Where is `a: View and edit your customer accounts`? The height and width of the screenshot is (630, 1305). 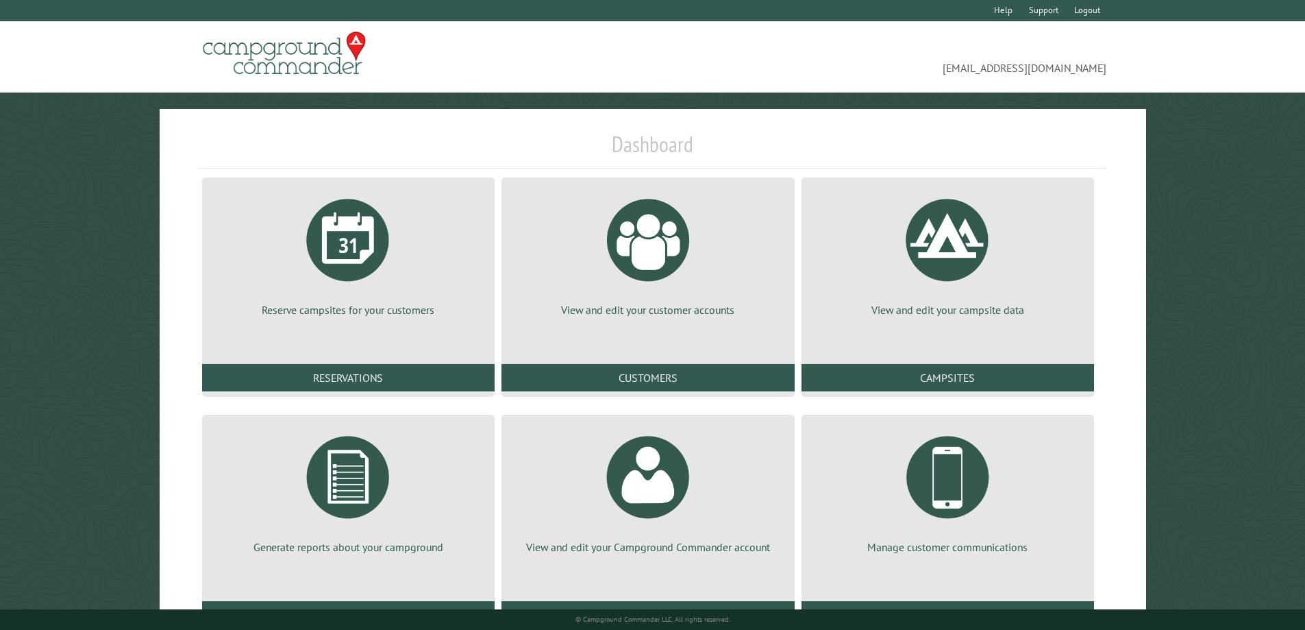 a: View and edit your customer accounts is located at coordinates (647, 253).